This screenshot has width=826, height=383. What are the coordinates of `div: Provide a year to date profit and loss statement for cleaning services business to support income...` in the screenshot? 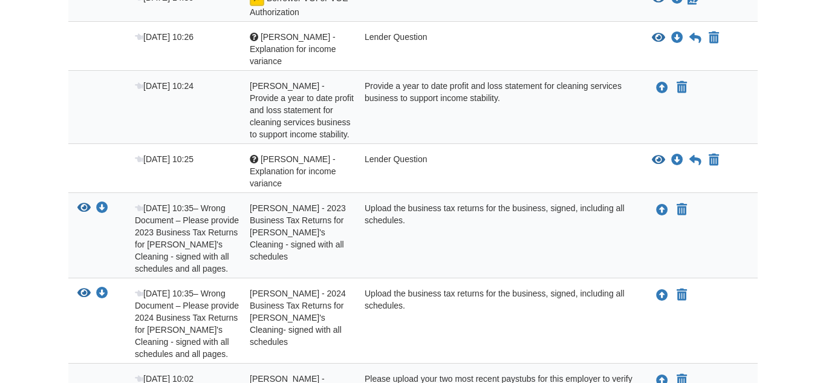 It's located at (499, 110).